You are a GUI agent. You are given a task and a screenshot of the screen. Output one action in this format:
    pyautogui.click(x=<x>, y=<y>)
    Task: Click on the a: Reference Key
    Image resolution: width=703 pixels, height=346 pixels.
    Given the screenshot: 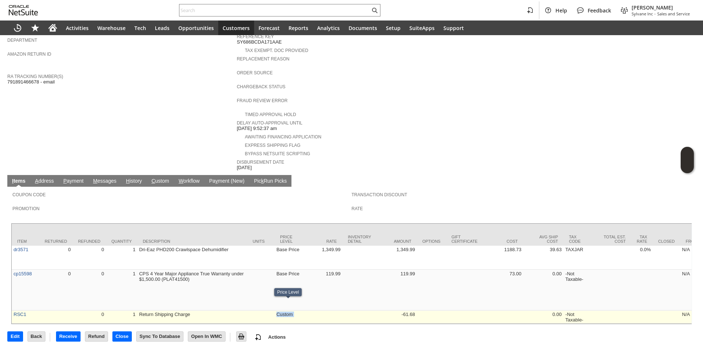 What is the action you would take?
    pyautogui.click(x=255, y=37)
    